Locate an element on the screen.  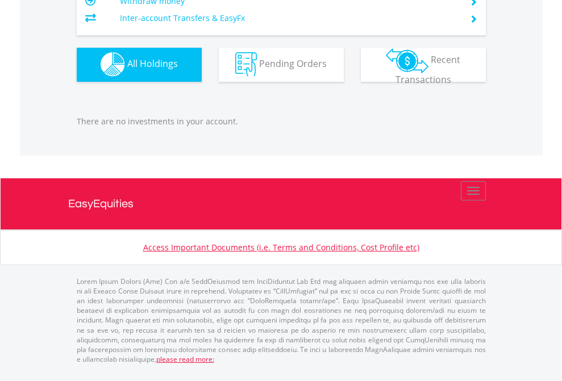
div: EasyEquities is located at coordinates (281, 204).